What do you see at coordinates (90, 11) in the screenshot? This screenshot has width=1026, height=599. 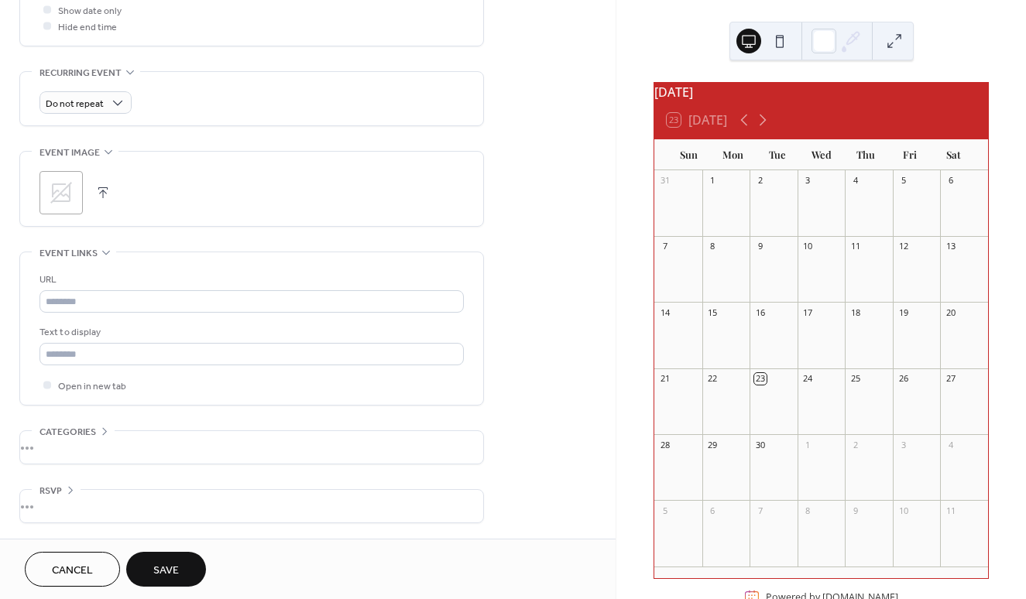 I see `span: Show date only` at bounding box center [90, 11].